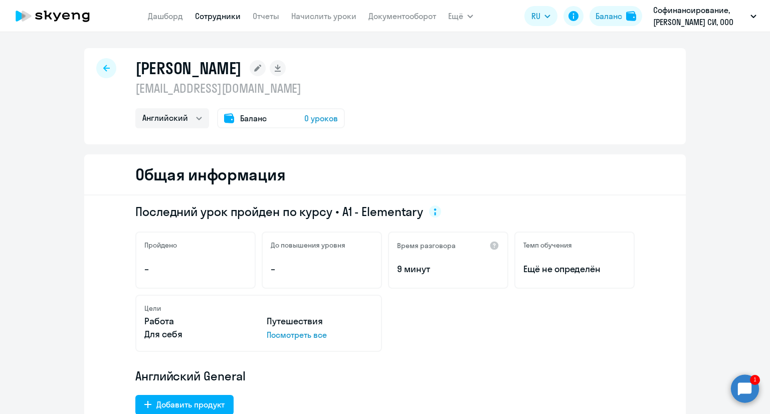 The width and height of the screenshot is (770, 414). What do you see at coordinates (548, 245) in the screenshot?
I see `h5: Темп обучения` at bounding box center [548, 245].